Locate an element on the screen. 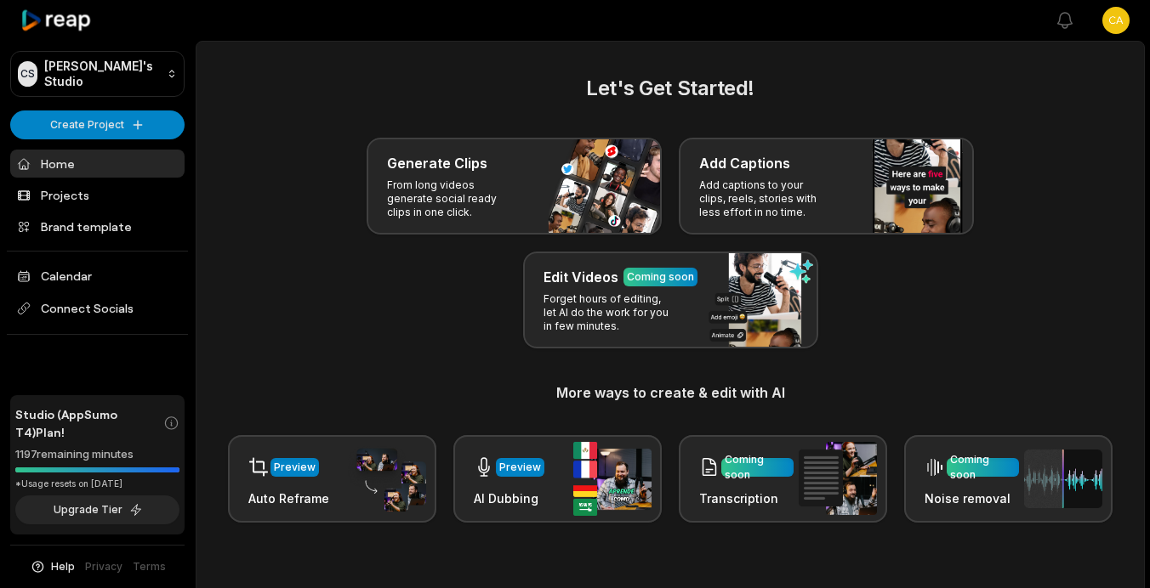 The width and height of the screenshot is (1150, 588). h3: Auto Reframe is located at coordinates (288, 498).